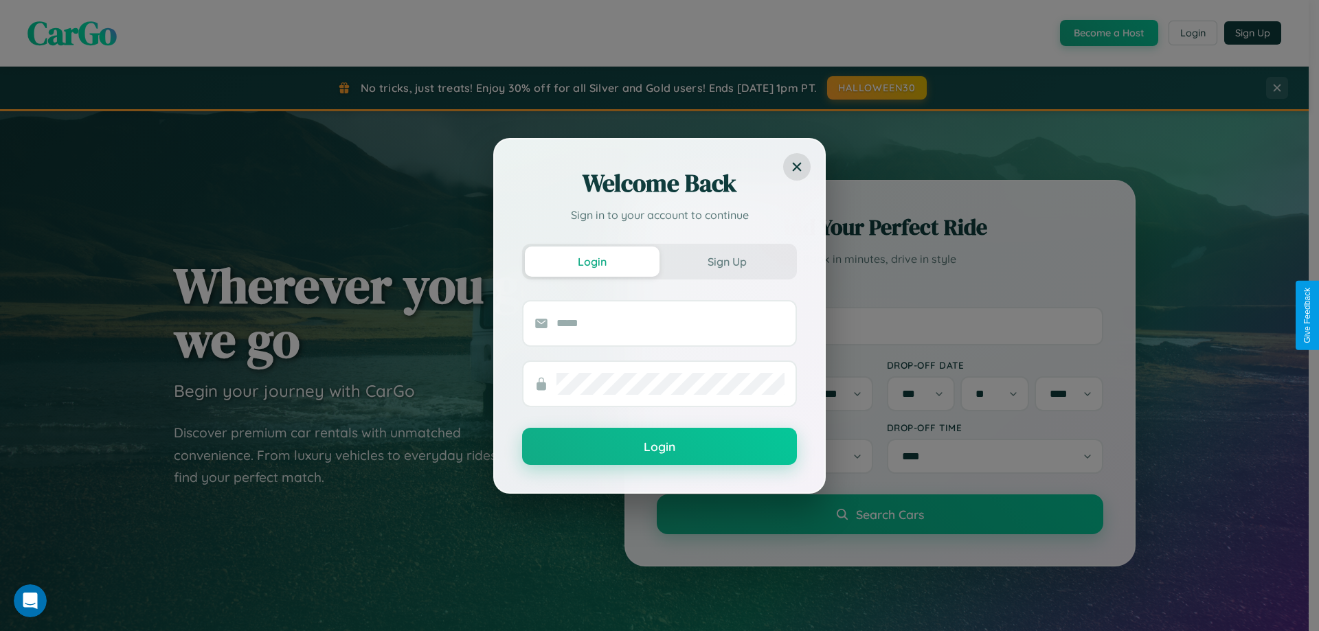 Image resolution: width=1319 pixels, height=631 pixels. What do you see at coordinates (660, 215) in the screenshot?
I see `p: Sign in to your account to continue` at bounding box center [660, 215].